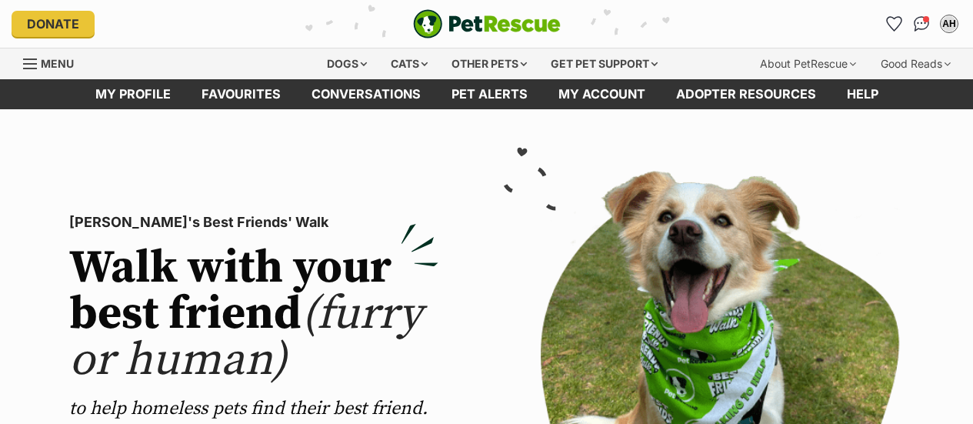 The height and width of the screenshot is (424, 973). I want to click on div: Other pets, so click(489, 64).